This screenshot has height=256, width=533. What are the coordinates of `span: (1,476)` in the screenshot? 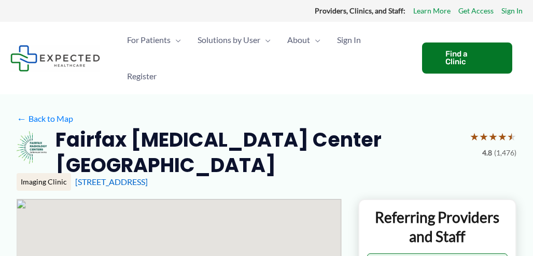 It's located at (505, 153).